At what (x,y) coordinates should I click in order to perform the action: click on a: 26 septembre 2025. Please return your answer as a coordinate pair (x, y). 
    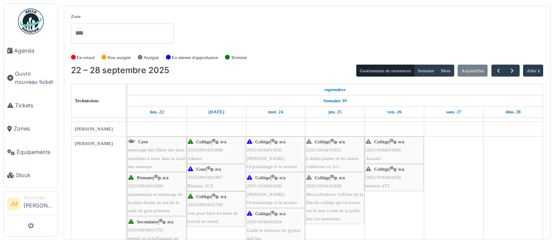
    Looking at the image, I should click on (394, 112).